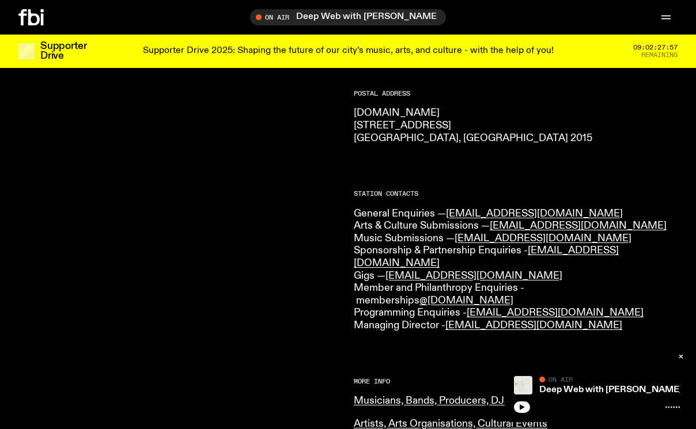 This screenshot has height=429, width=696. What do you see at coordinates (659, 55) in the screenshot?
I see `span: Remaining` at bounding box center [659, 55].